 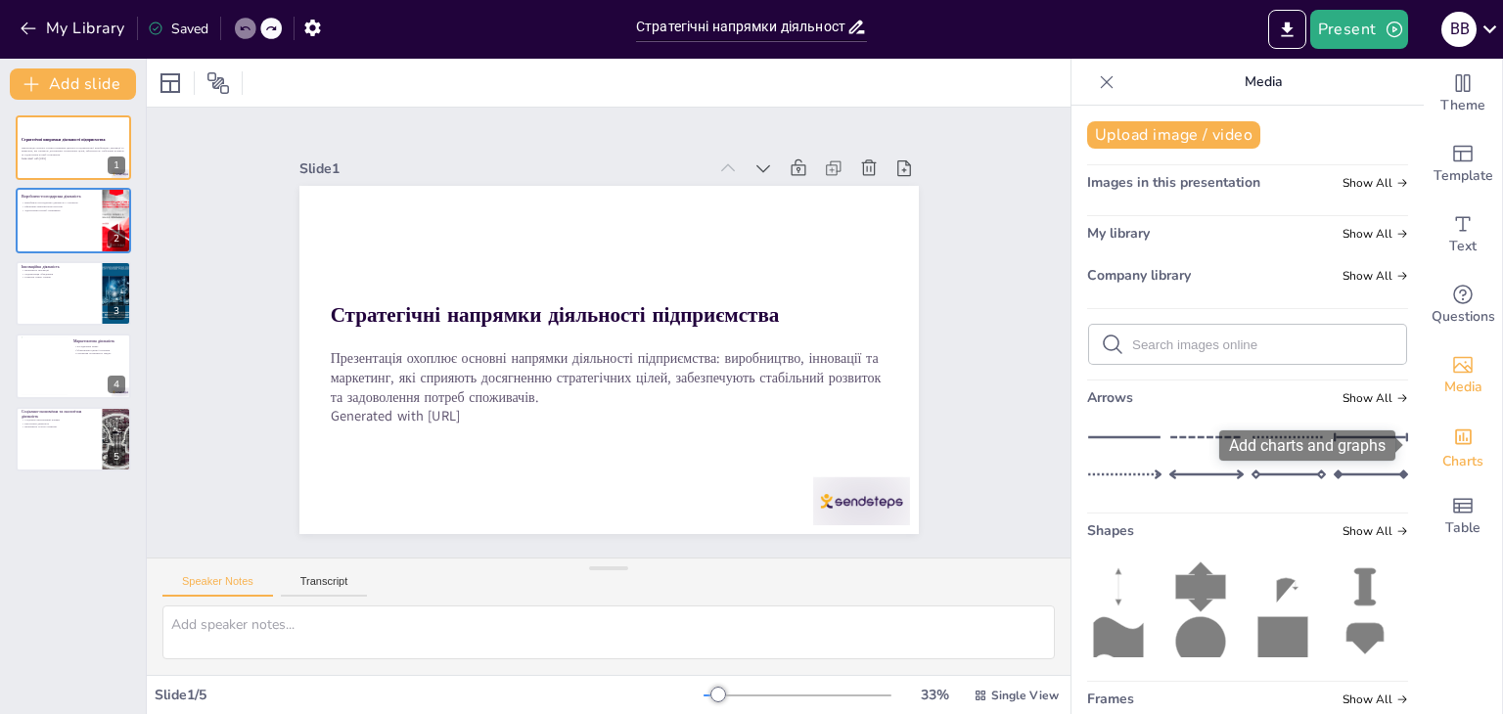 I want to click on div: Layout, so click(x=170, y=83).